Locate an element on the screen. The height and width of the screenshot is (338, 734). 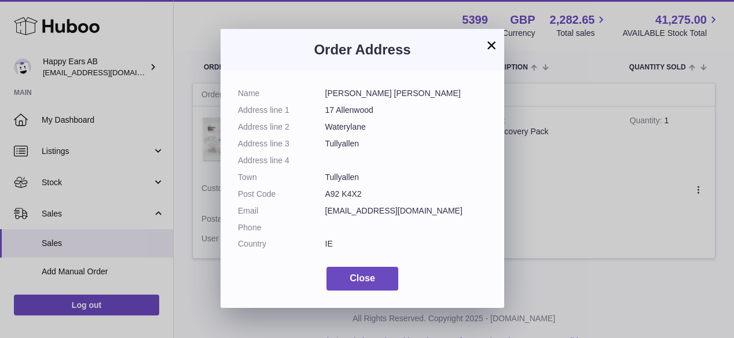
dd: A92 K4X2 is located at coordinates (406, 194).